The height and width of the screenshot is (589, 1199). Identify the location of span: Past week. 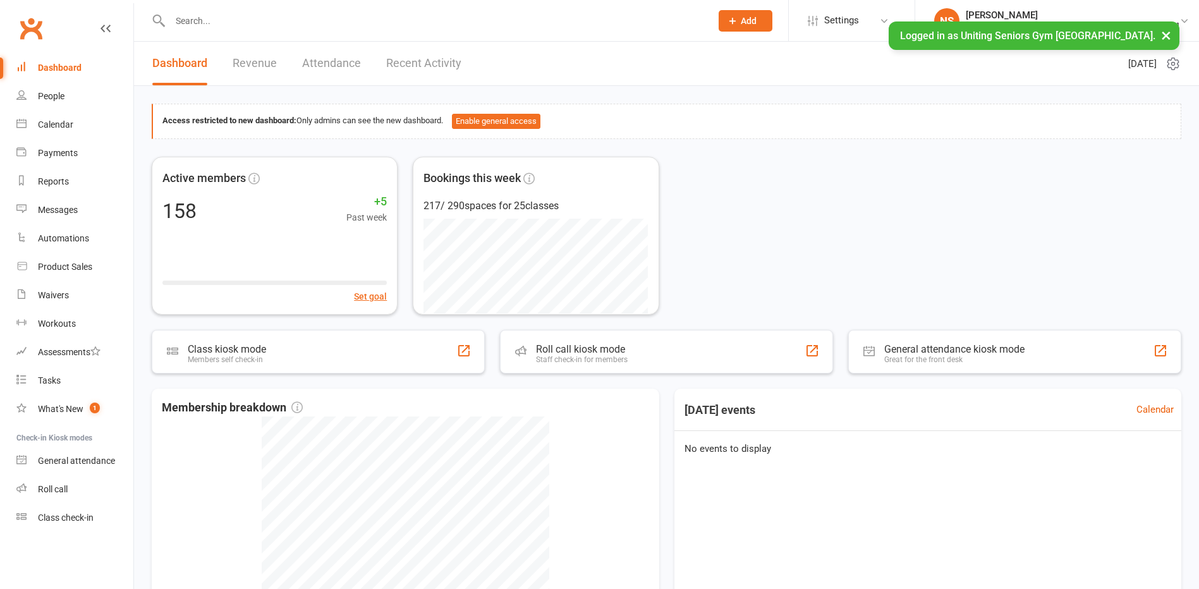
(366, 217).